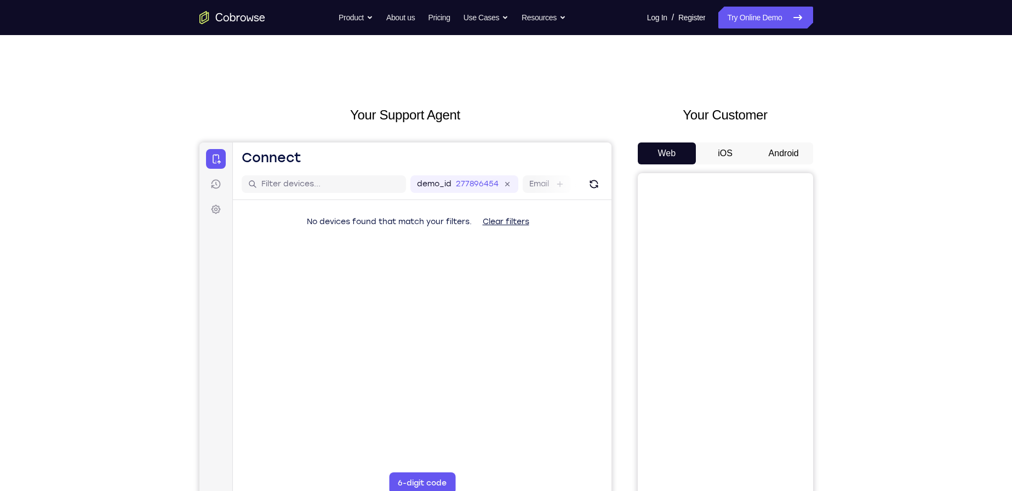  Describe the element at coordinates (16, 42) in the screenshot. I see `a: Sessions` at that location.